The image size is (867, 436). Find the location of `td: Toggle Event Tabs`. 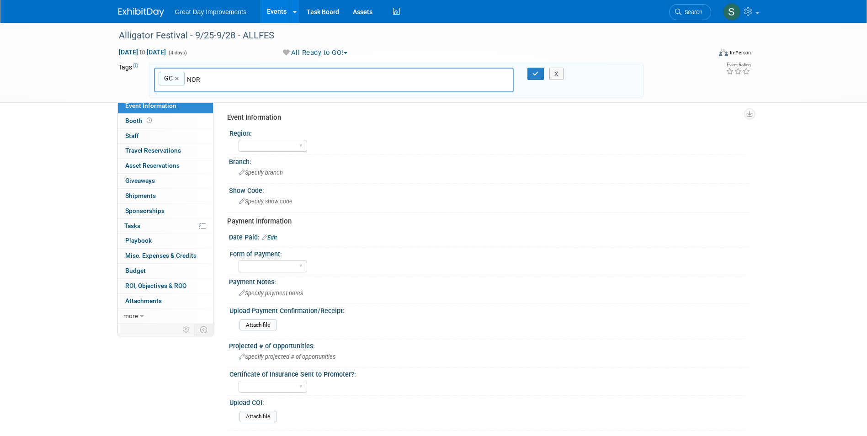

td: Toggle Event Tabs is located at coordinates (203, 330).